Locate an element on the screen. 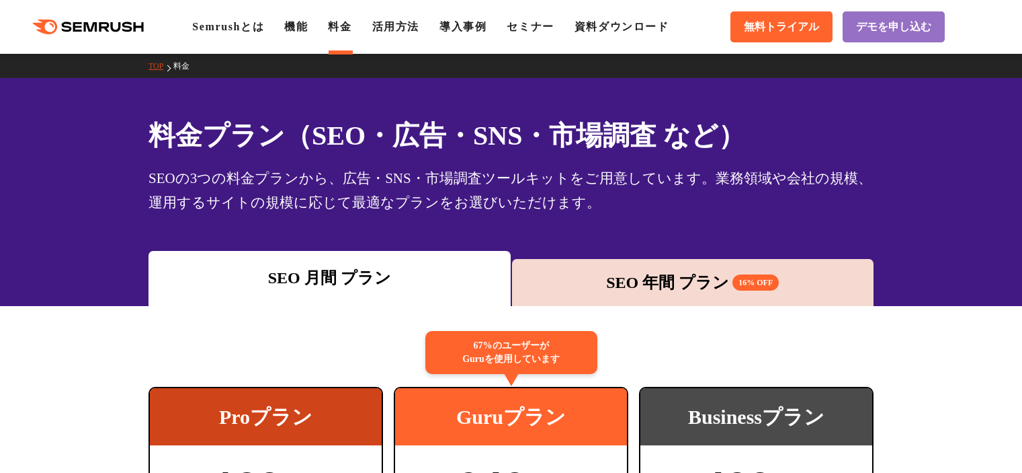  div: Guruプラン is located at coordinates (511, 416).